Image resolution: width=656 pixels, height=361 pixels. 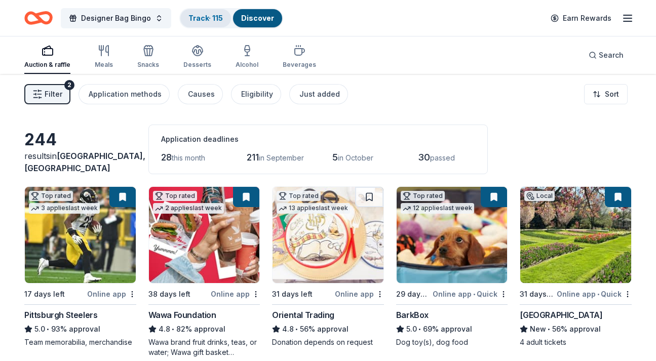 I want to click on button: Auction & raffle, so click(x=47, y=57).